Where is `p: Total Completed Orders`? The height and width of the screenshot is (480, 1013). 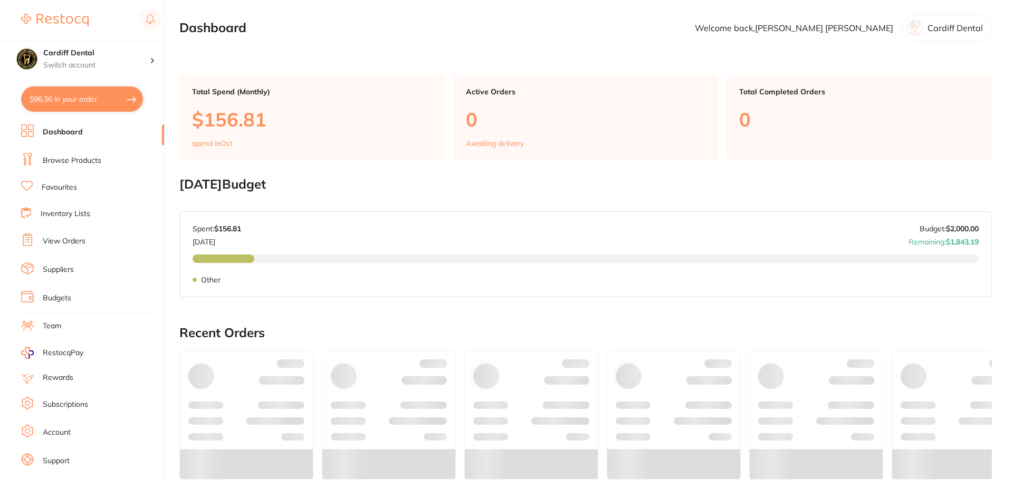
p: Total Completed Orders is located at coordinates (859, 92).